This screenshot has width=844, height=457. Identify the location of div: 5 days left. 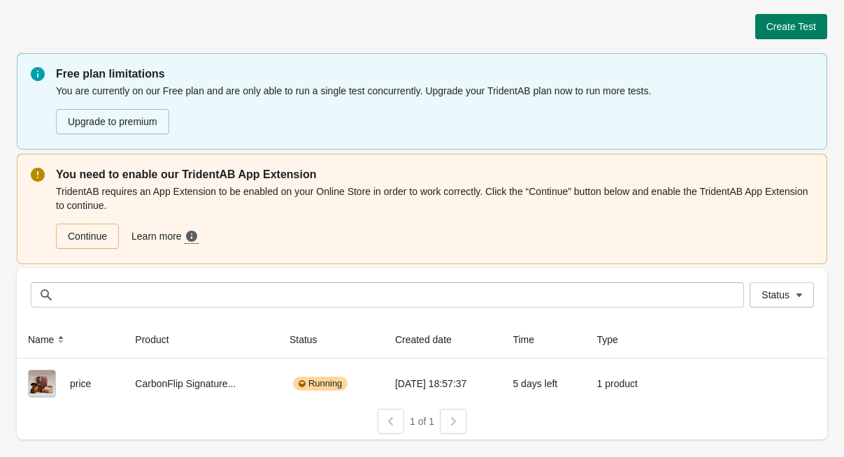
(543, 384).